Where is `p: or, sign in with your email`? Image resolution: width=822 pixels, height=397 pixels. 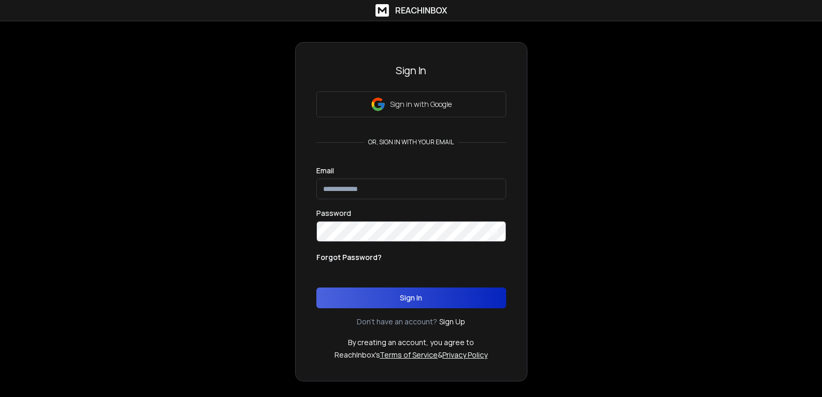 p: or, sign in with your email is located at coordinates (411, 142).